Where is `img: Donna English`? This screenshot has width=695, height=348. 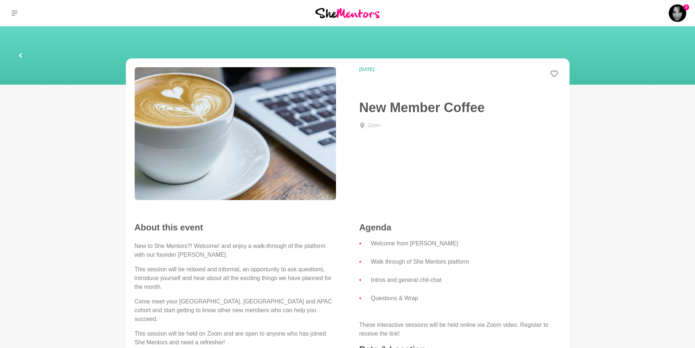 img: Donna English is located at coordinates (678, 13).